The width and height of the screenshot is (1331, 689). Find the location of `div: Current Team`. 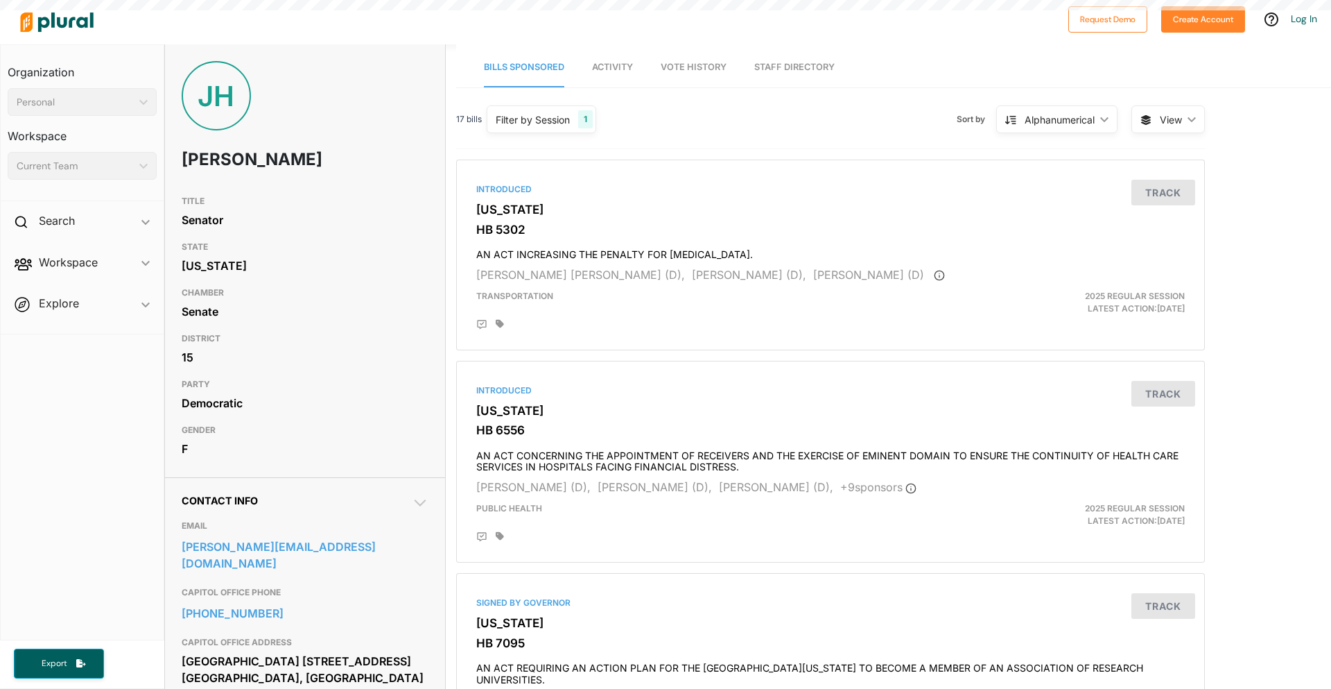

div: Current Team is located at coordinates (75, 166).